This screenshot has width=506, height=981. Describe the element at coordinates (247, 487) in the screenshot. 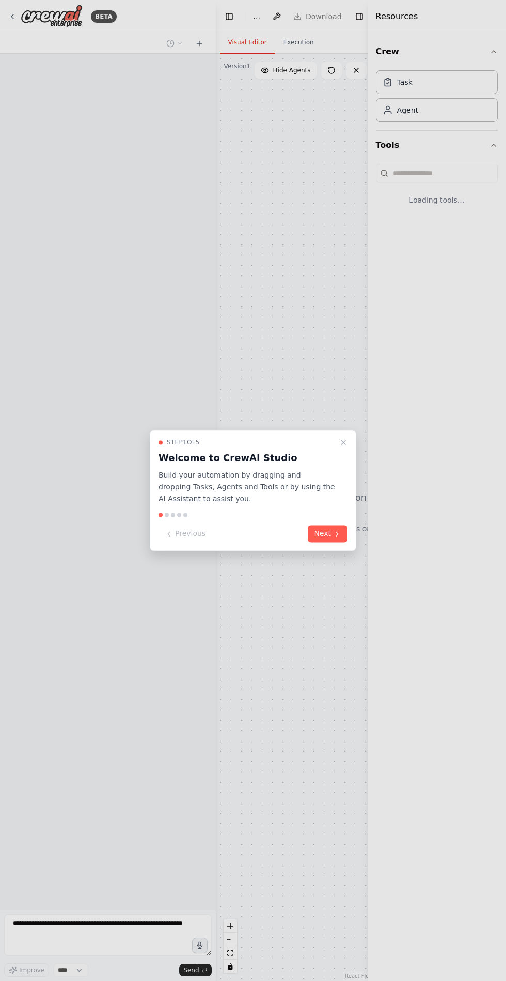

I see `p: Build your automation by dragging and dropping Tasks, Agents and Tools or by using the AI Assista...` at that location.